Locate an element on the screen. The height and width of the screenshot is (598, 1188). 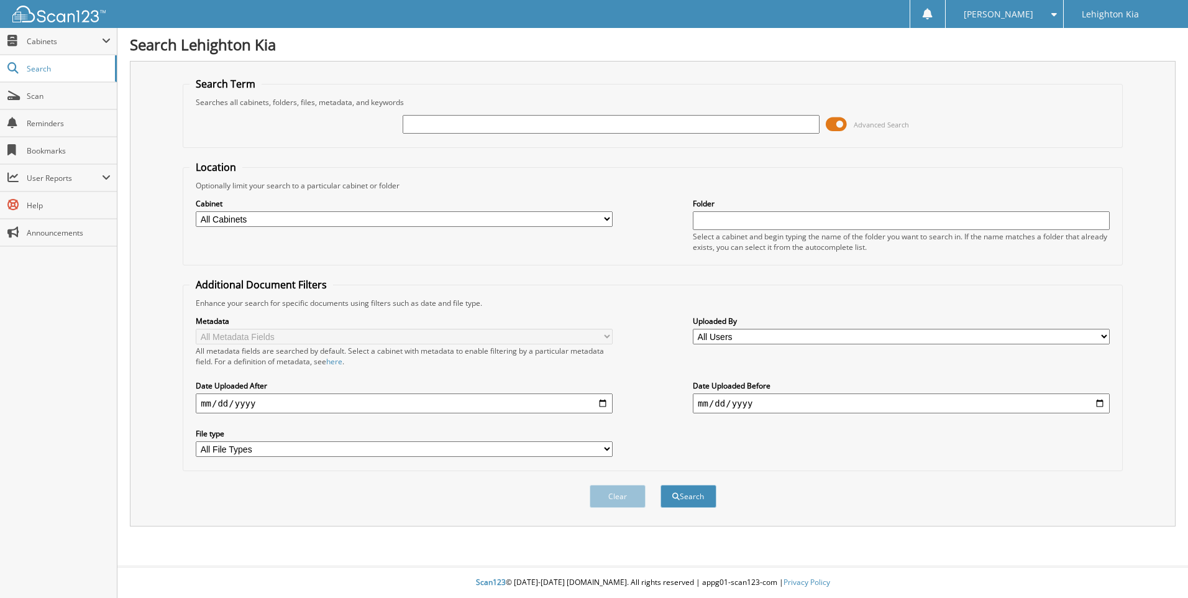
input: start is located at coordinates (404, 403).